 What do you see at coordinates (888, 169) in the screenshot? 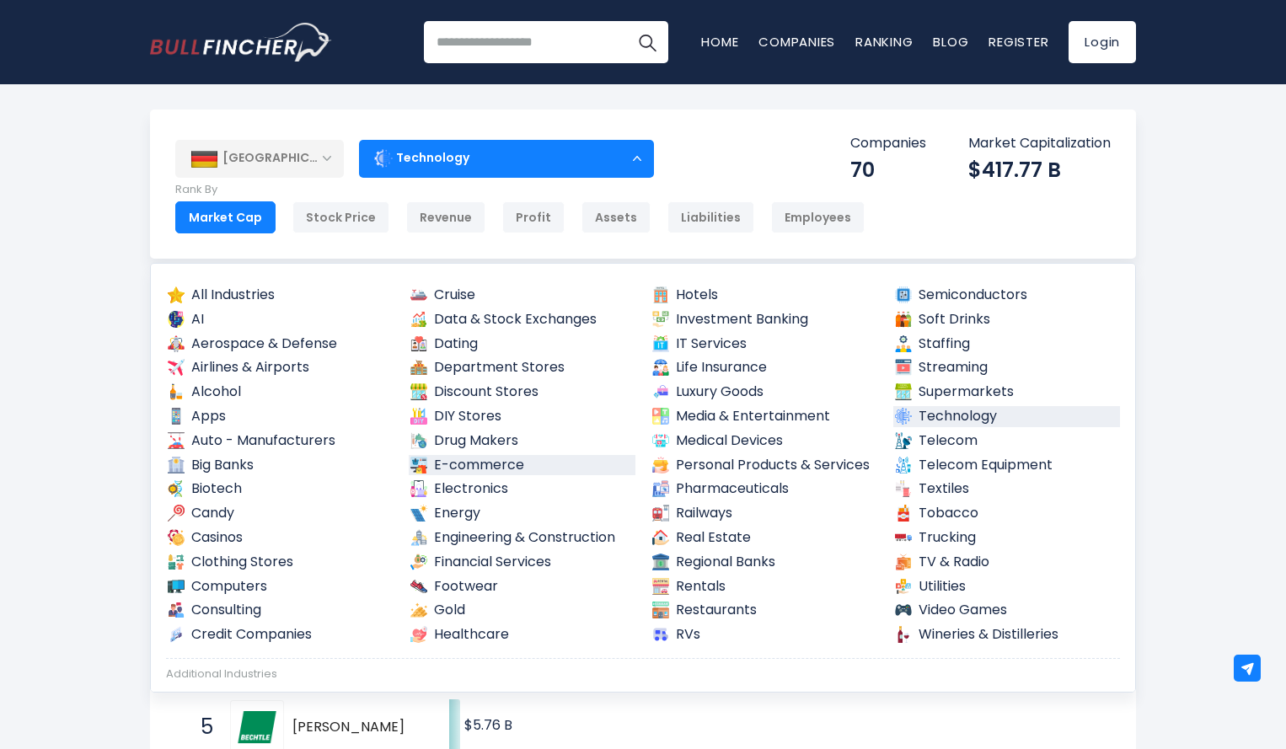
I see `div: 70` at bounding box center [888, 169].